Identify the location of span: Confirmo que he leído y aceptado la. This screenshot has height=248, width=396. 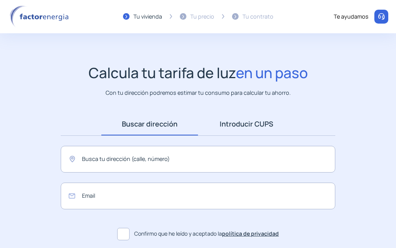
(206, 233).